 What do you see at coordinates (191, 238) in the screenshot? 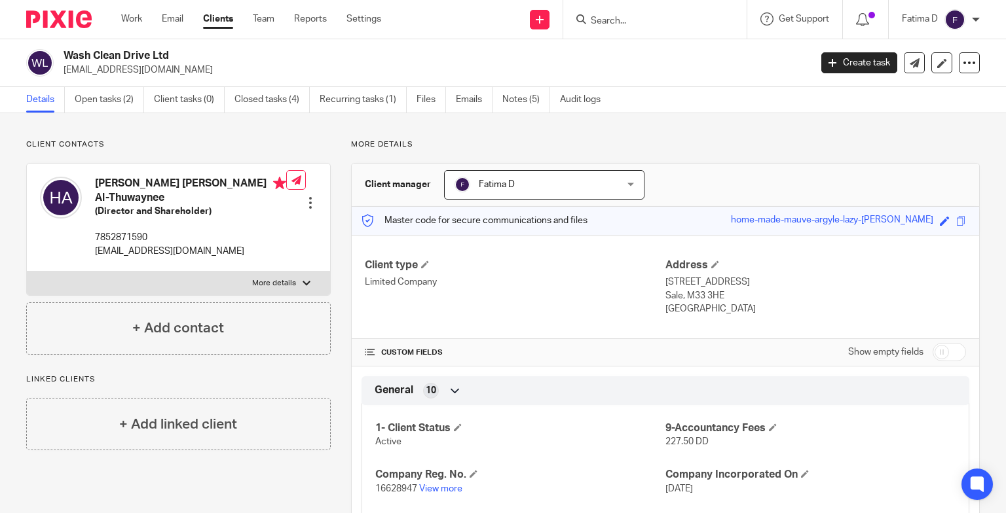
I see `p: 7852871590` at bounding box center [191, 238].